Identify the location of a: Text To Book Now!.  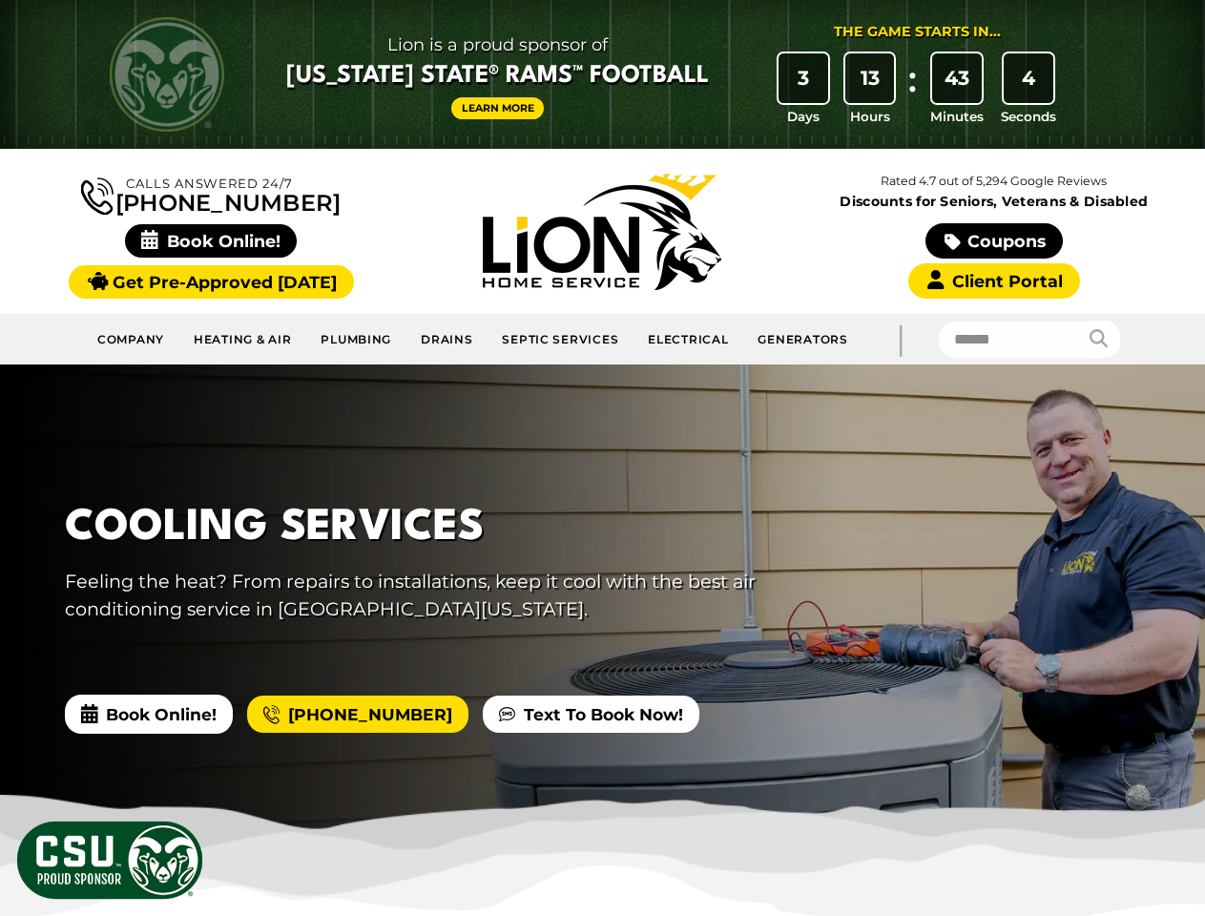
(591, 715).